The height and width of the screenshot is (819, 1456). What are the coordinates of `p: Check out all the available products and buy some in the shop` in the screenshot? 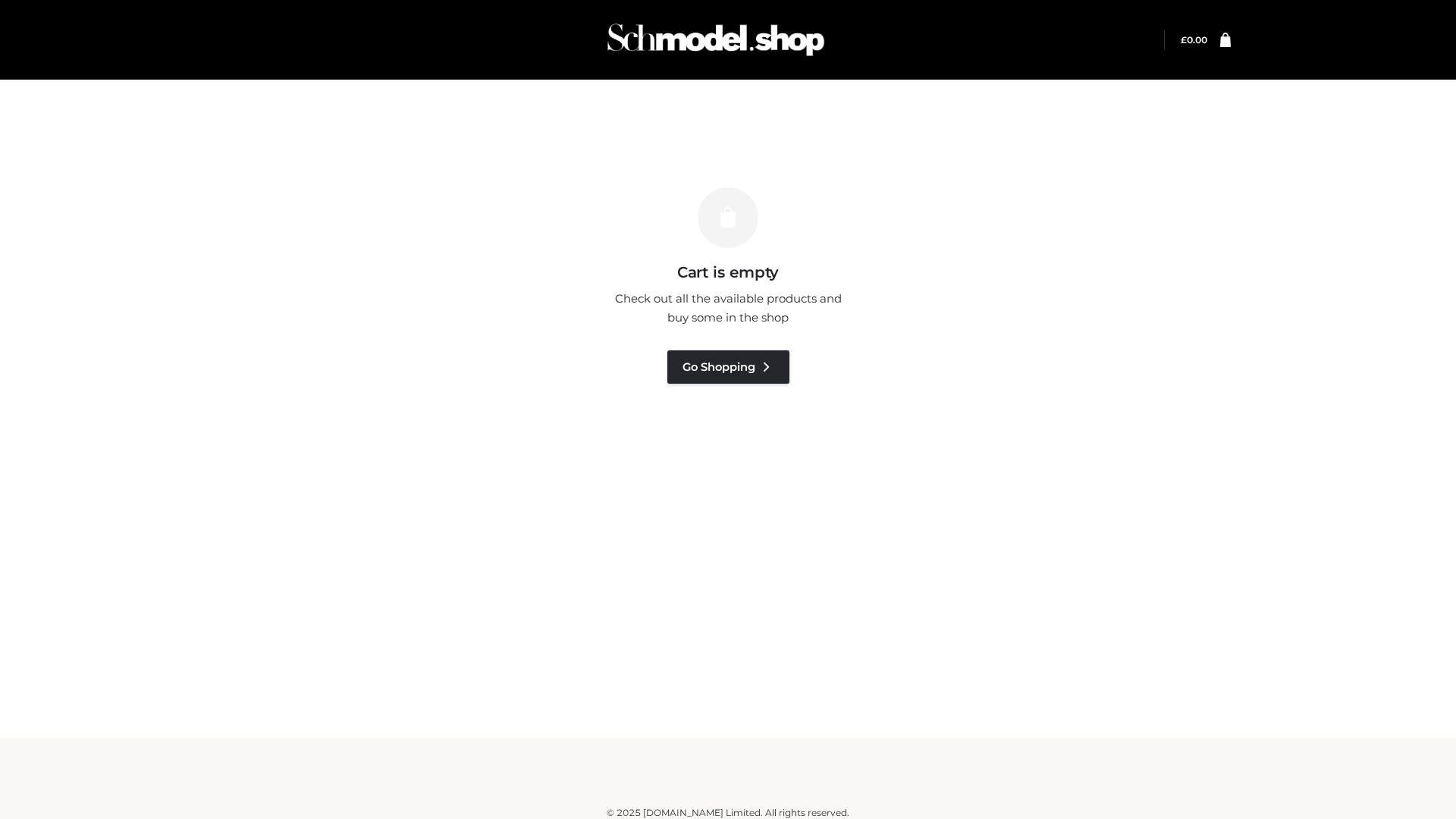 It's located at (728, 308).